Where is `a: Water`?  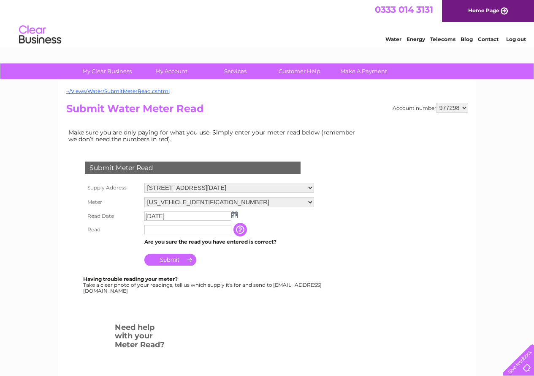
a: Water is located at coordinates (394, 39).